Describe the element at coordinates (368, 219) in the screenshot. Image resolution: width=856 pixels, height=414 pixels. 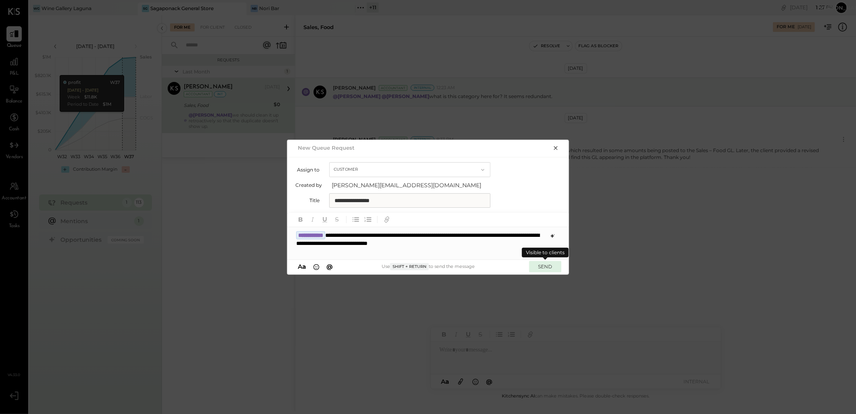
I see `button: Ordered List` at that location.